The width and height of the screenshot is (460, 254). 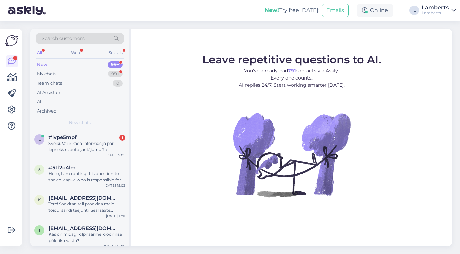 I want to click on span: New chats, so click(x=80, y=123).